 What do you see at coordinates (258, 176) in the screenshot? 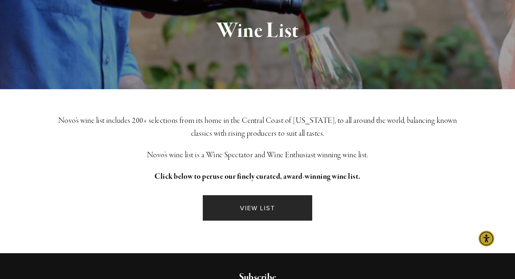
I see `strong: Click below to peruse our finely curated, award-winning wine list.` at bounding box center [258, 176].